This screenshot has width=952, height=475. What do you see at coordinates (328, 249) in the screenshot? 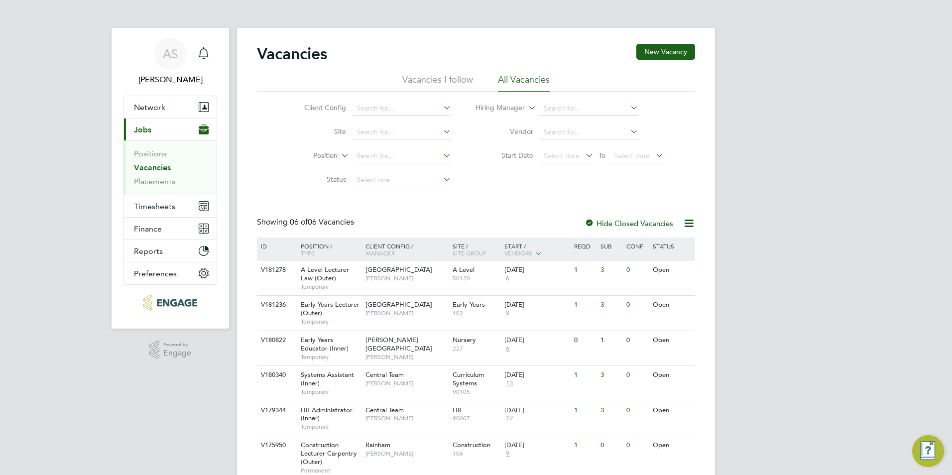
I see `div: Position /` at bounding box center [328, 249].